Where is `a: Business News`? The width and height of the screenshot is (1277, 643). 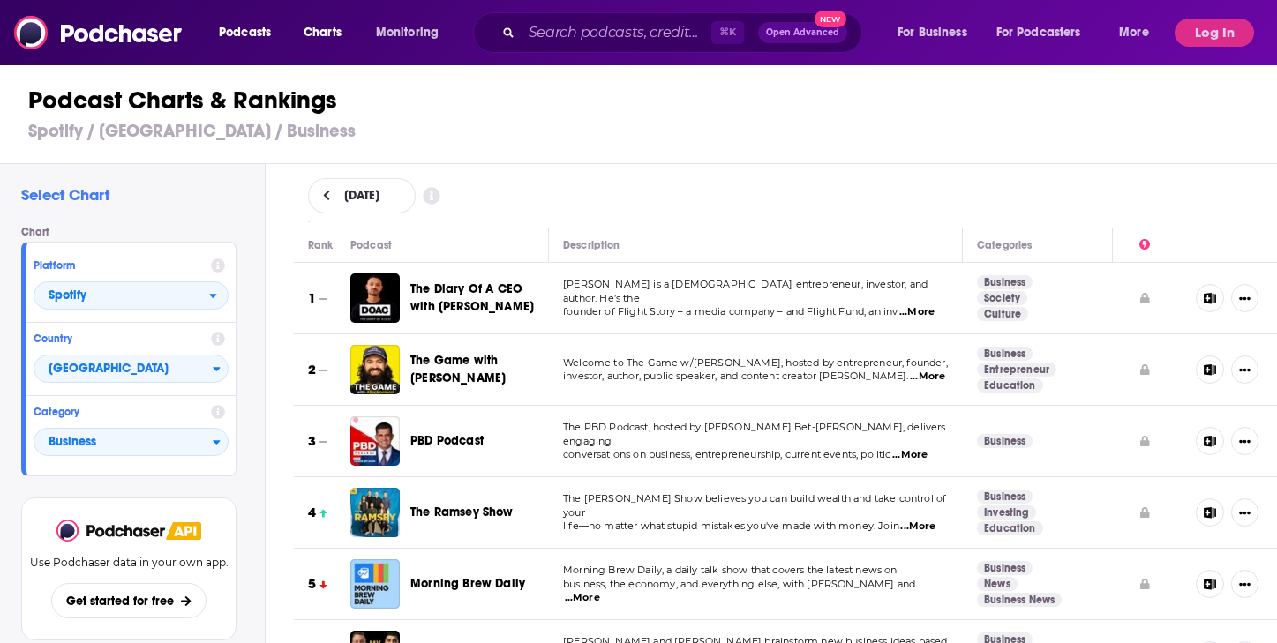
a: Business News is located at coordinates (1019, 600).